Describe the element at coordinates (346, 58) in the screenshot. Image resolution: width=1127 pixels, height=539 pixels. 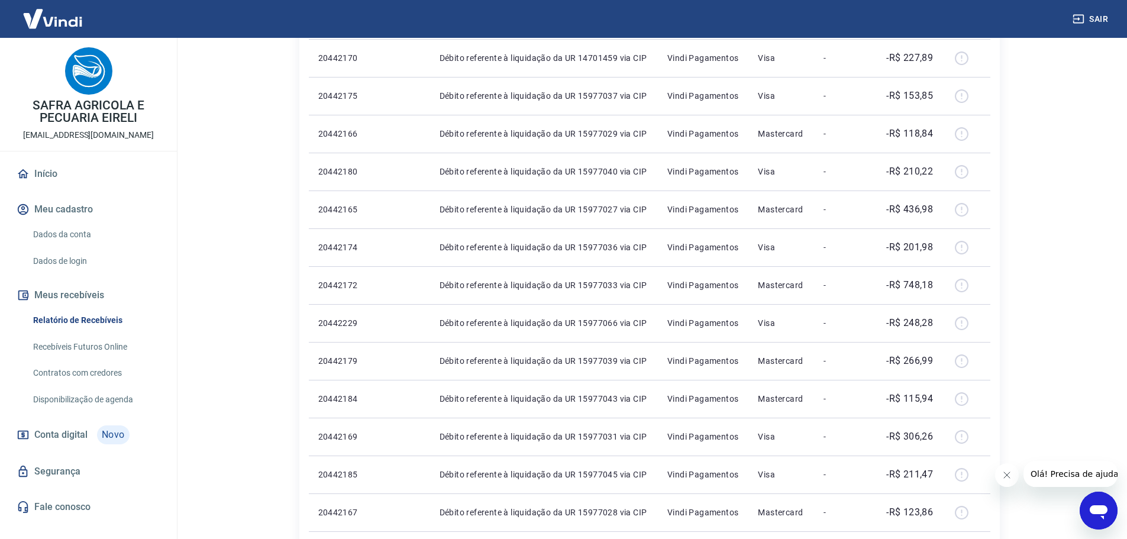
I see `p: 20442170` at that location.